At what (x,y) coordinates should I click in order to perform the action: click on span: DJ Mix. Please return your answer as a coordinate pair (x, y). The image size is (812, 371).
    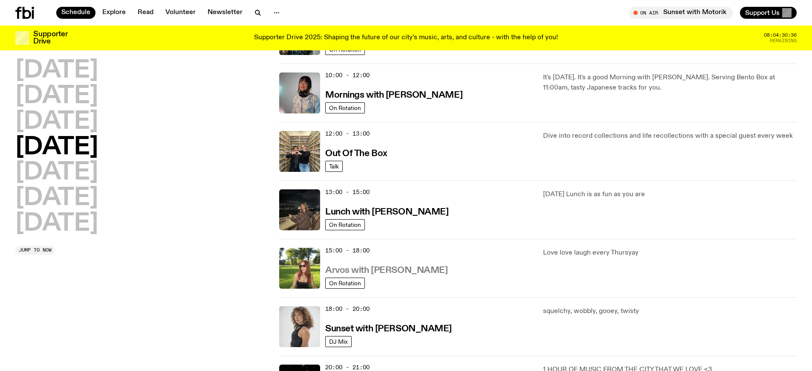
    Looking at the image, I should click on (338, 341).